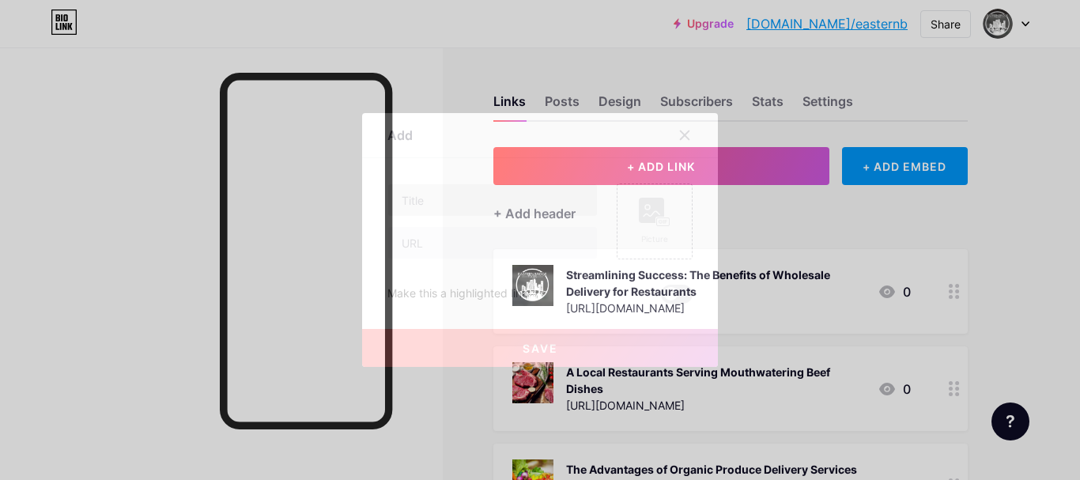 The image size is (1080, 480). What do you see at coordinates (492, 200) in the screenshot?
I see `input: Title` at bounding box center [492, 200].